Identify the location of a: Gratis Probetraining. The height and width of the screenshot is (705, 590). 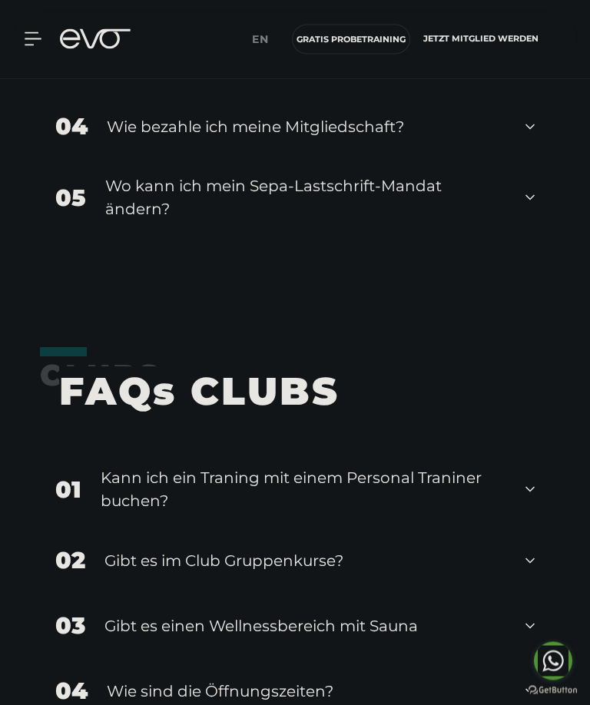
(351, 39).